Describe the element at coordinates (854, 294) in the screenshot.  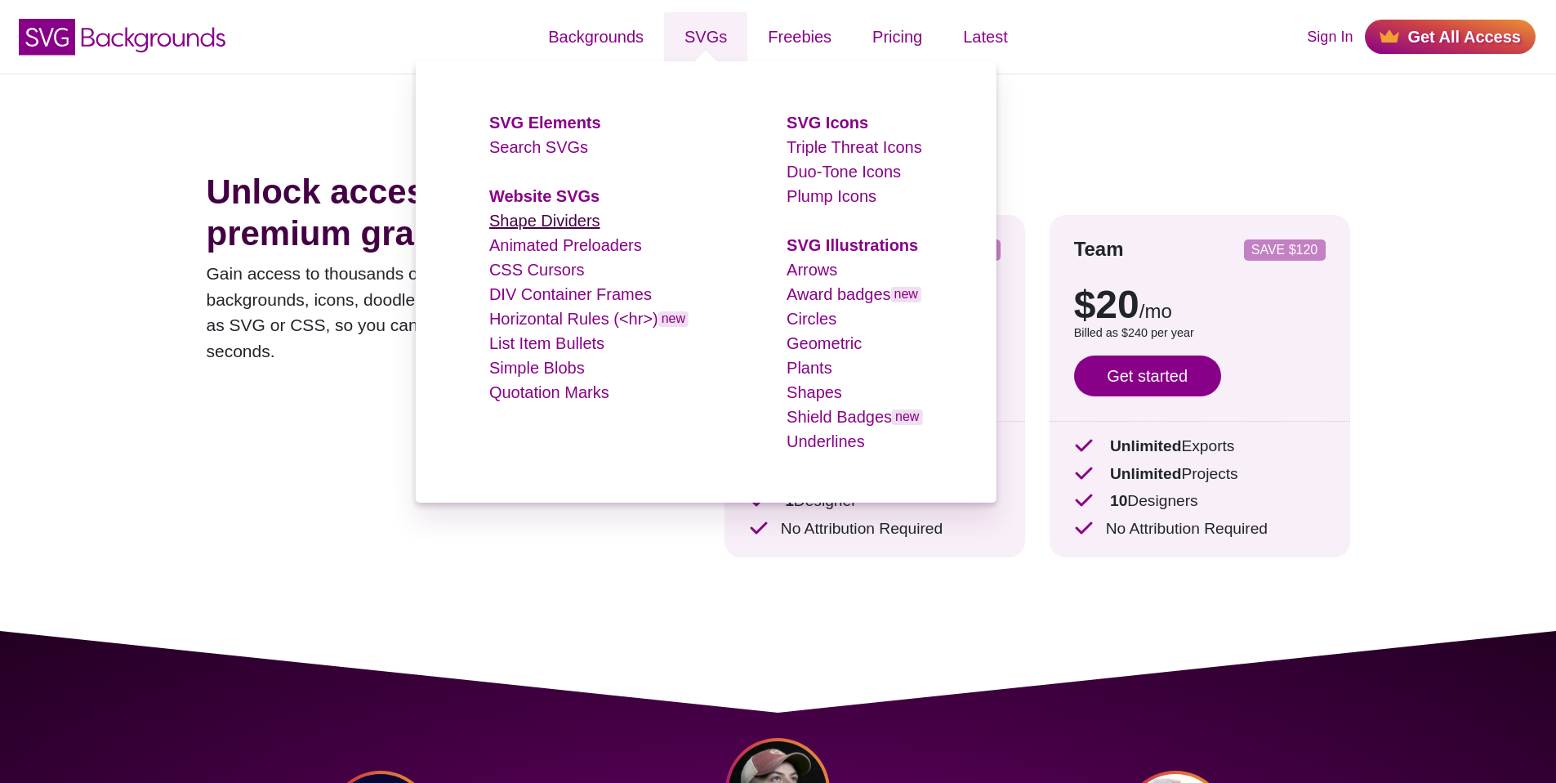
I see `a: Award badgesnew` at that location.